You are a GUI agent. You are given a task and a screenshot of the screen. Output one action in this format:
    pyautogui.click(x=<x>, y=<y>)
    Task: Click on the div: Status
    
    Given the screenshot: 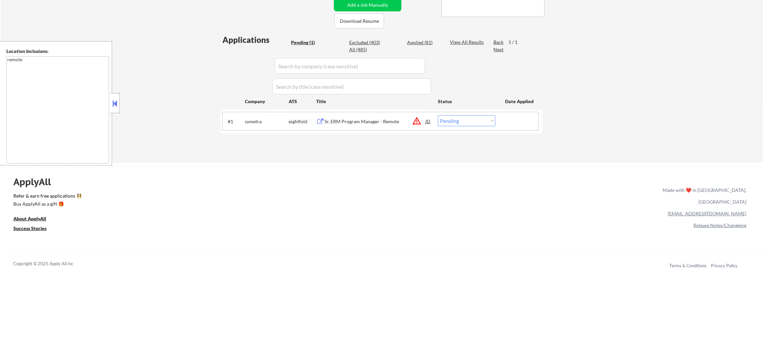 What is the action you would take?
    pyautogui.click(x=467, y=101)
    